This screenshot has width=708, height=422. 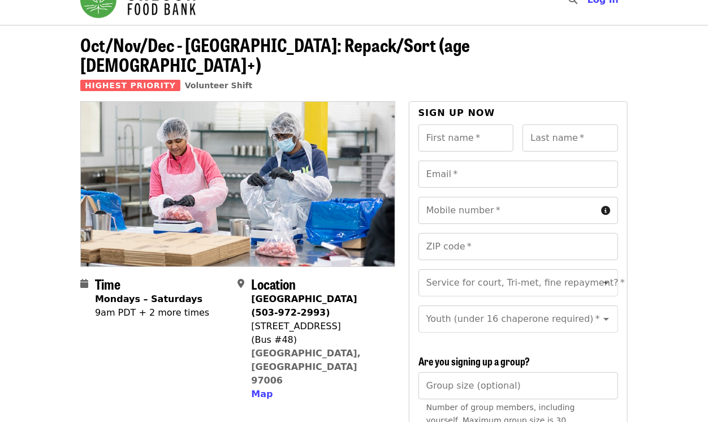 I want to click on span: Highest Priority, so click(x=130, y=85).